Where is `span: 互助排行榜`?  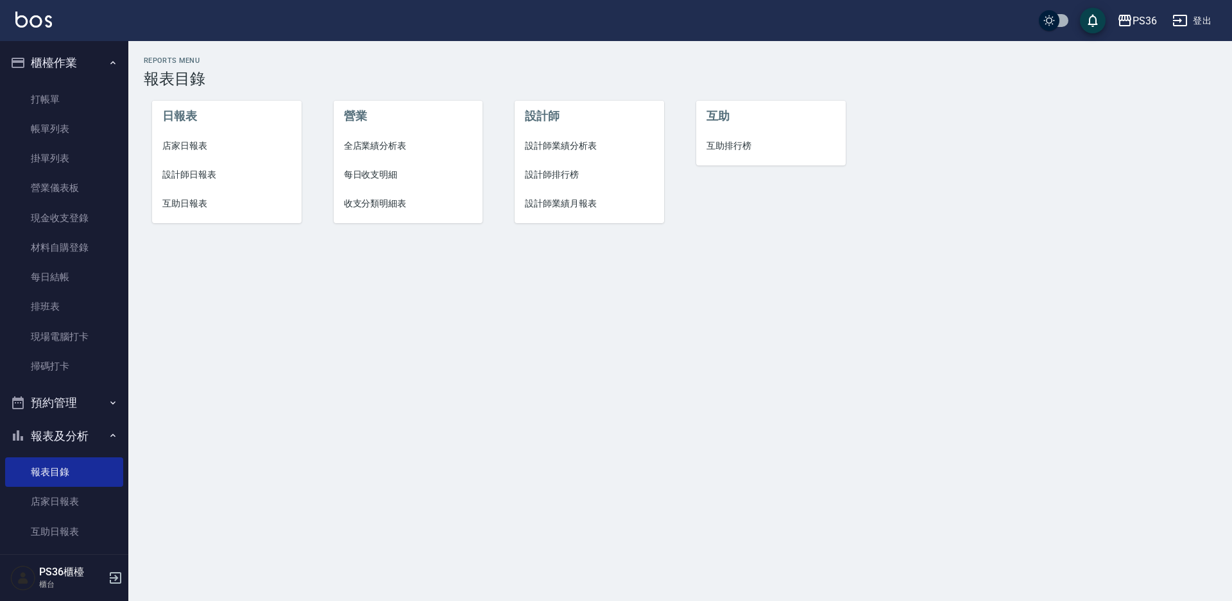 span: 互助排行榜 is located at coordinates (770, 146).